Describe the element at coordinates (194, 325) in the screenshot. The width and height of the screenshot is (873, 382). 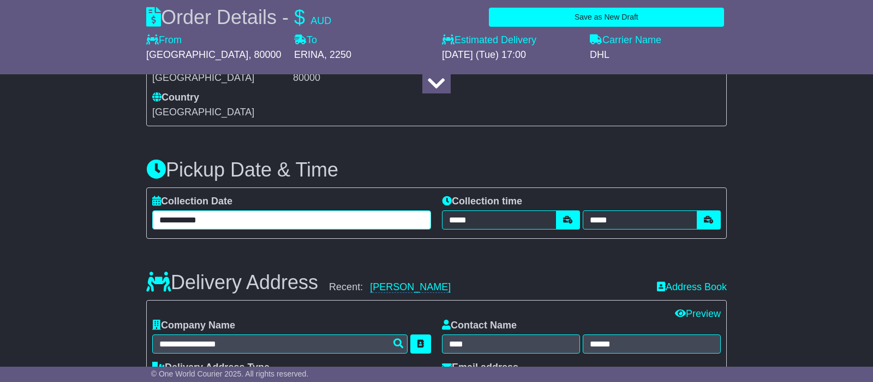
I see `label: Company Name` at that location.